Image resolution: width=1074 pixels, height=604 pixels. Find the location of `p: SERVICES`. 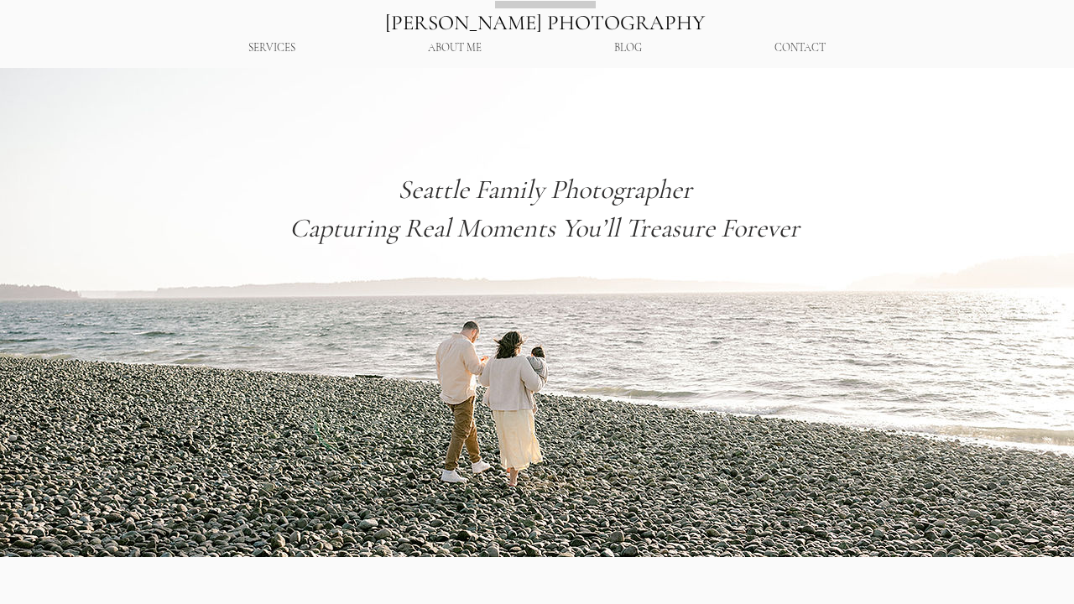

p: SERVICES is located at coordinates (272, 48).